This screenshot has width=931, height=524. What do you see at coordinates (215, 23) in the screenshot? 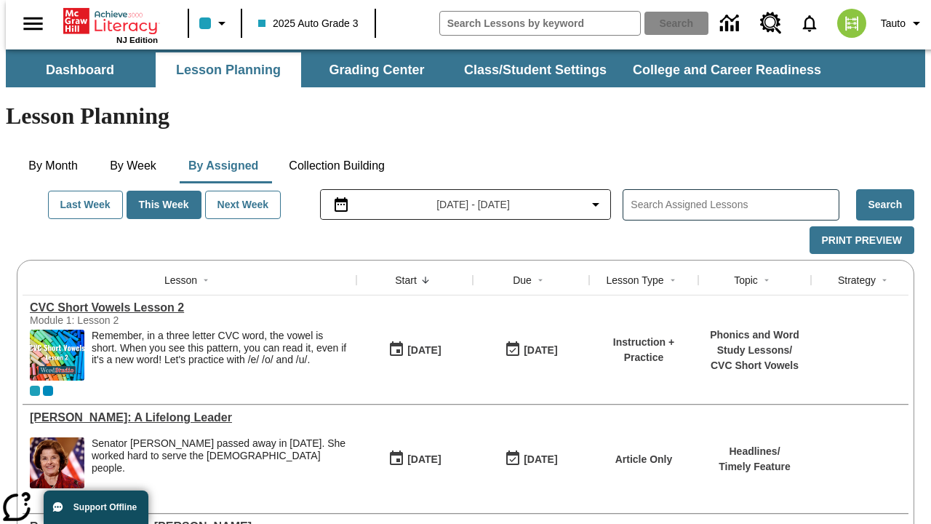
I see `button: Class color is light blue. Change class color` at bounding box center [215, 23].